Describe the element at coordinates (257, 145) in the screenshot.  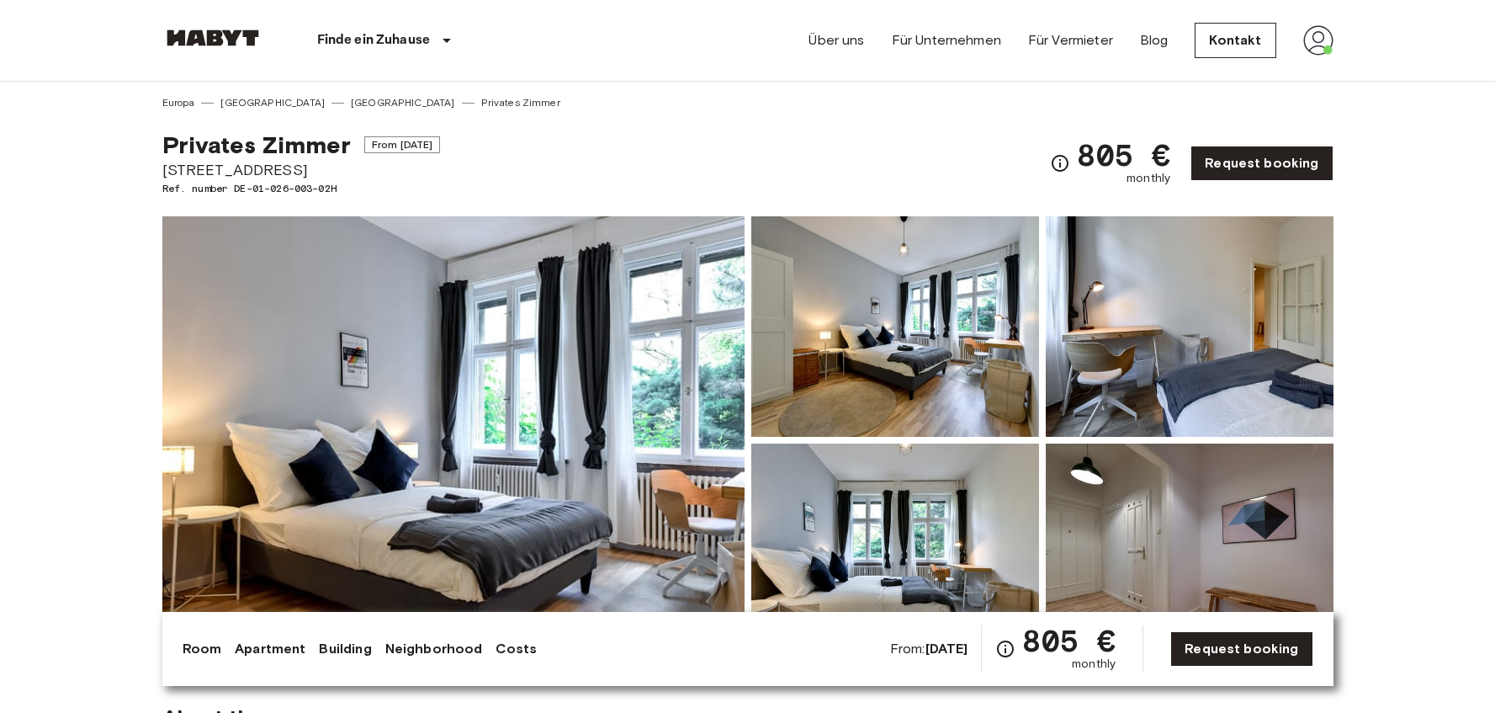
I see `span: Privates Zimmer` at that location.